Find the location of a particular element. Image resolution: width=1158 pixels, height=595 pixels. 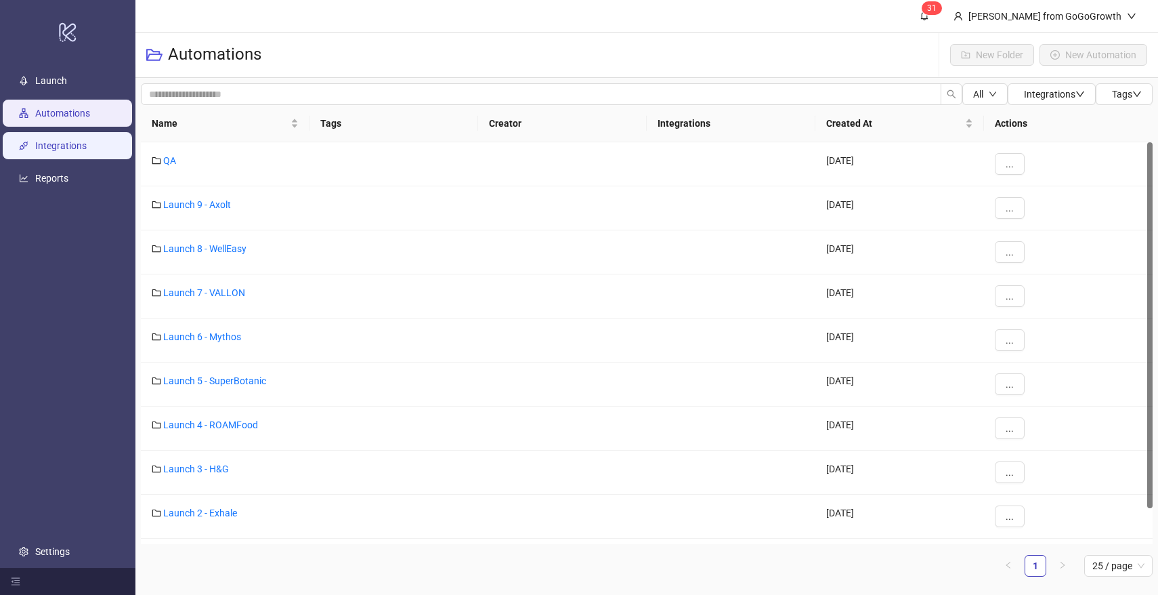

span: Created At is located at coordinates (894, 123).